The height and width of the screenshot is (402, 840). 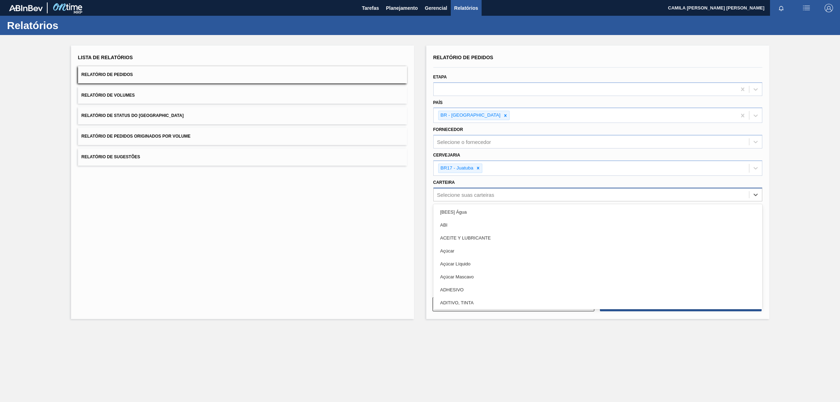 What do you see at coordinates (829, 8) in the screenshot?
I see `img: Logout` at bounding box center [829, 8].